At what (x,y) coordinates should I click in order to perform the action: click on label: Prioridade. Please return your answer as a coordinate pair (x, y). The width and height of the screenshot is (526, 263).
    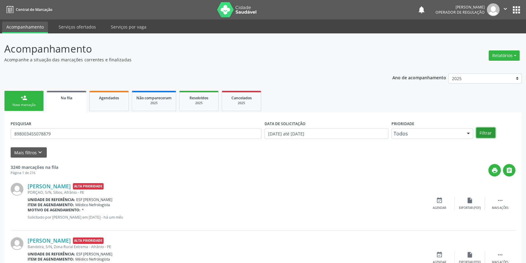
    Looking at the image, I should click on (403, 124).